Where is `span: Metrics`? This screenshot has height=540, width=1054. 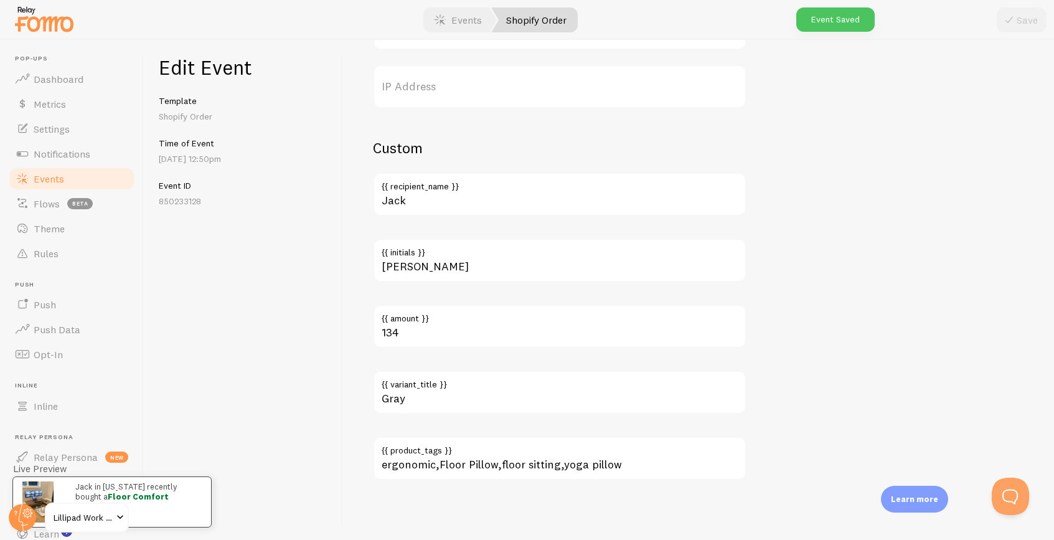 span: Metrics is located at coordinates (50, 104).